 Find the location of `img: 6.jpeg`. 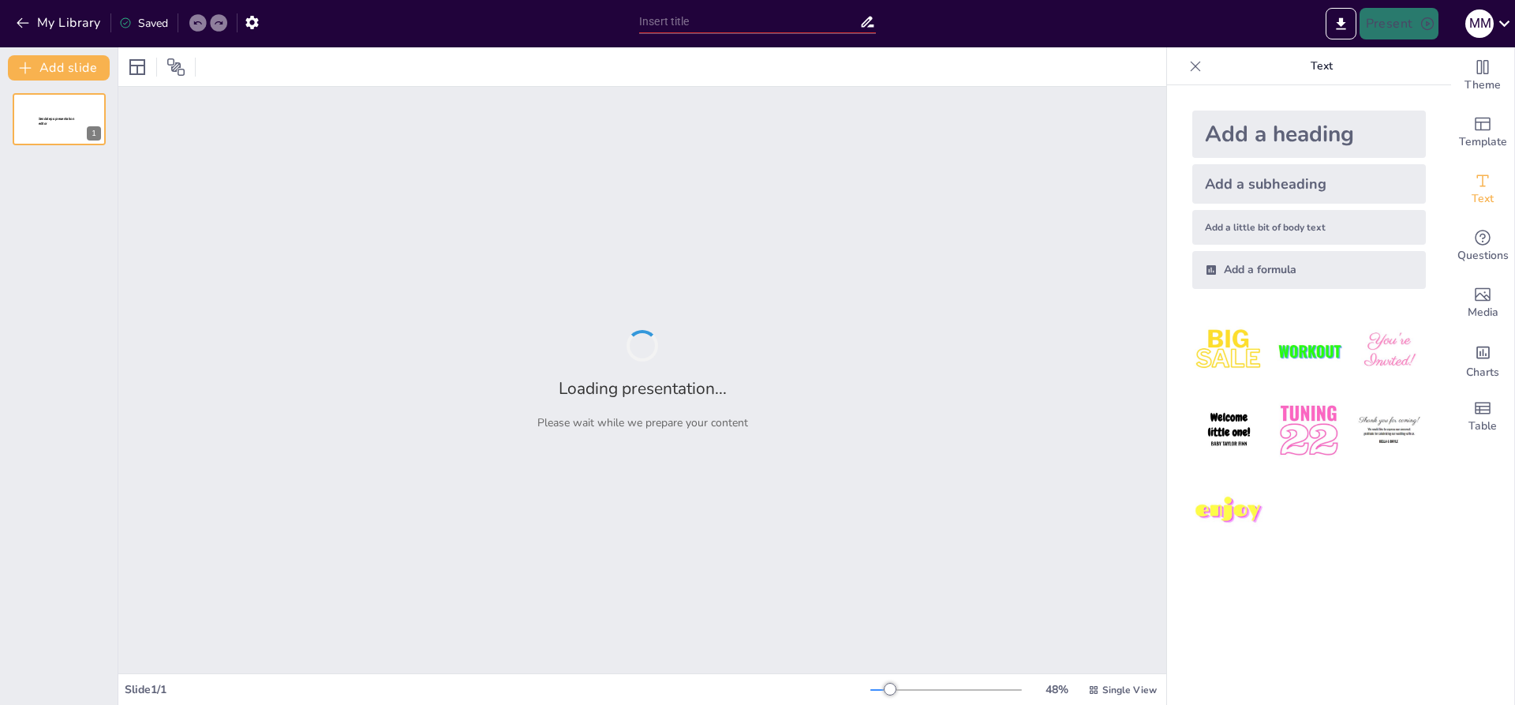

img: 6.jpeg is located at coordinates (1389, 430).